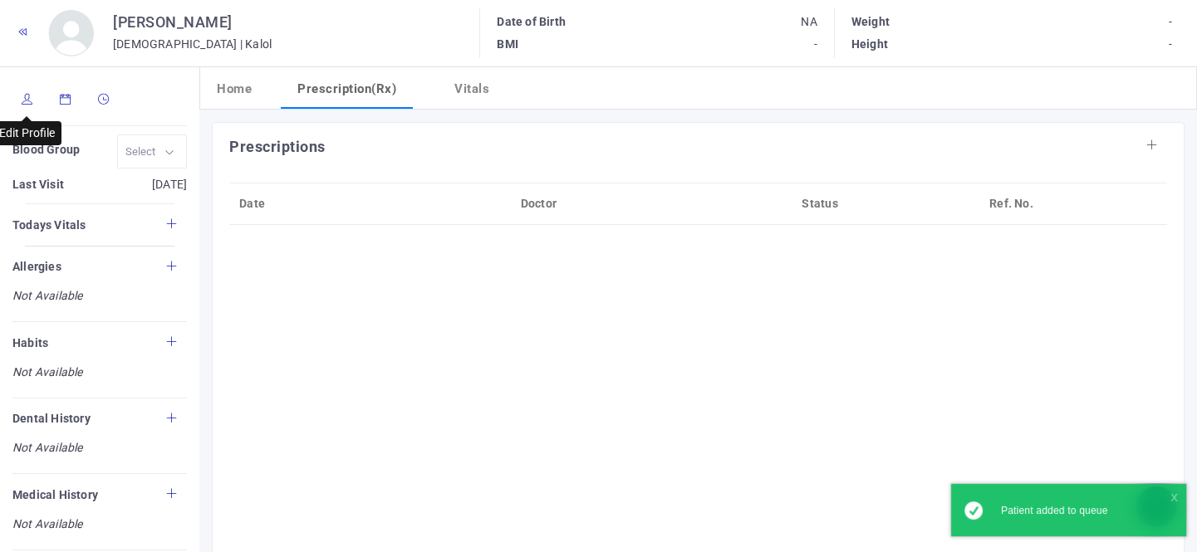  Describe the element at coordinates (30, 343) in the screenshot. I see `b: Habits` at that location.